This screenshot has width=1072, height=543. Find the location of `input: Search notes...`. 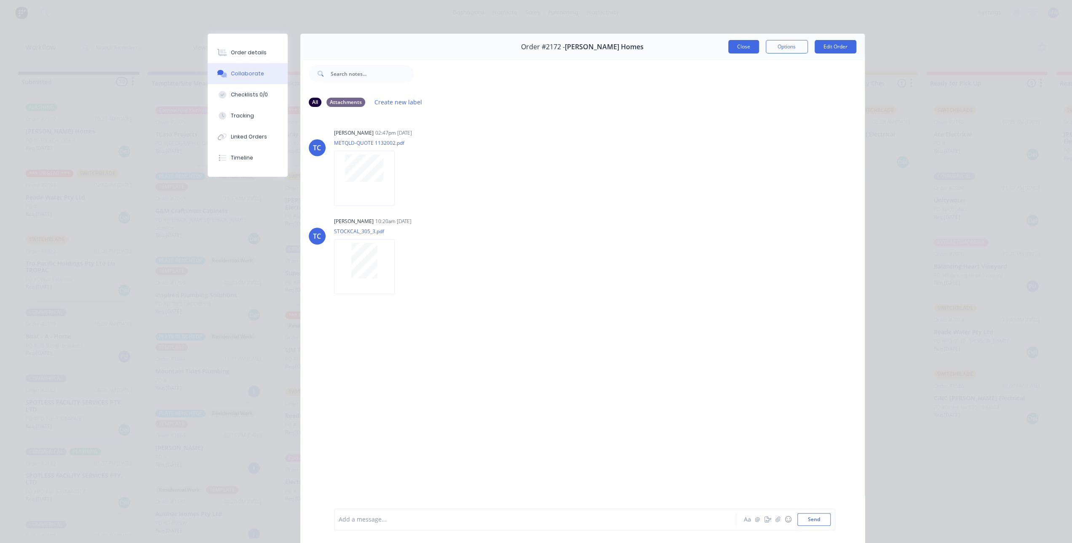

input: Search notes... is located at coordinates (372, 74).